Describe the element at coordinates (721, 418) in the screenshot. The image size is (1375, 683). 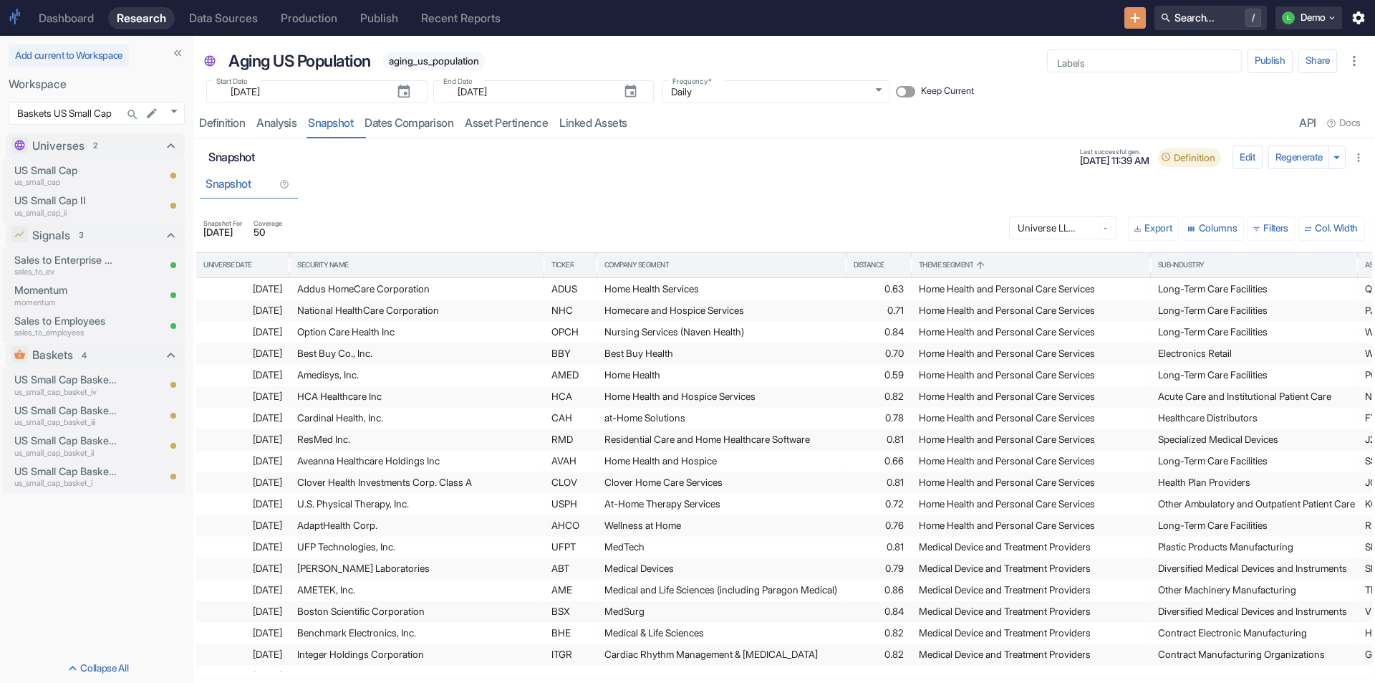
I see `div: at-Home Solutions` at that location.